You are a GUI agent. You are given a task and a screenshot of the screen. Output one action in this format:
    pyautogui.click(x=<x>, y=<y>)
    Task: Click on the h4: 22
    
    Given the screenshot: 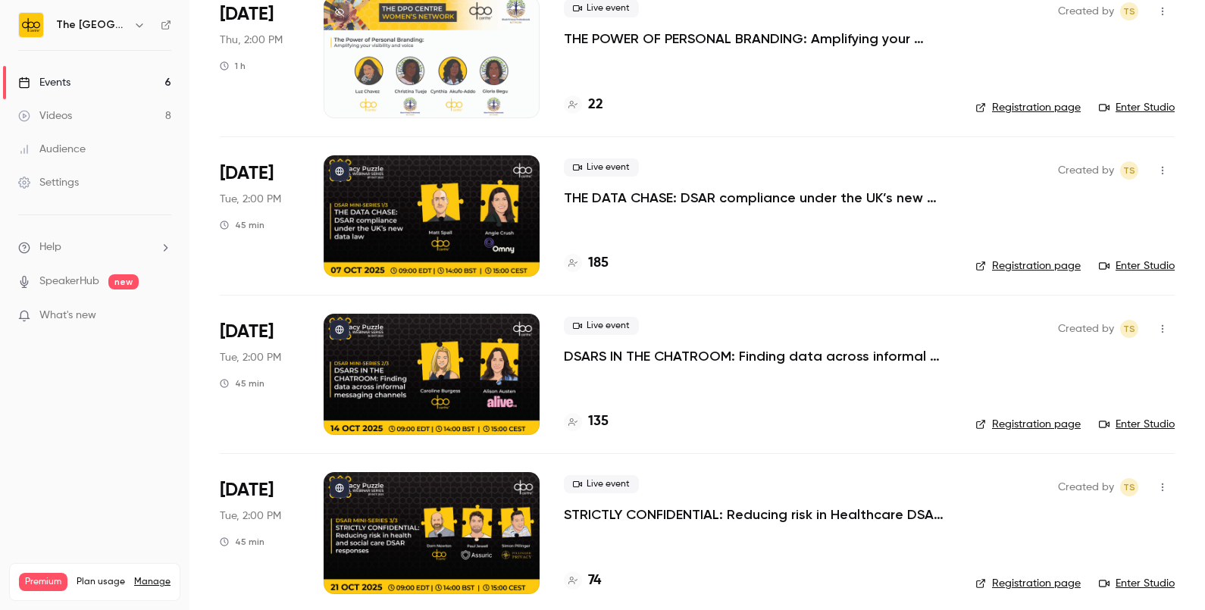 What is the action you would take?
    pyautogui.click(x=596, y=105)
    